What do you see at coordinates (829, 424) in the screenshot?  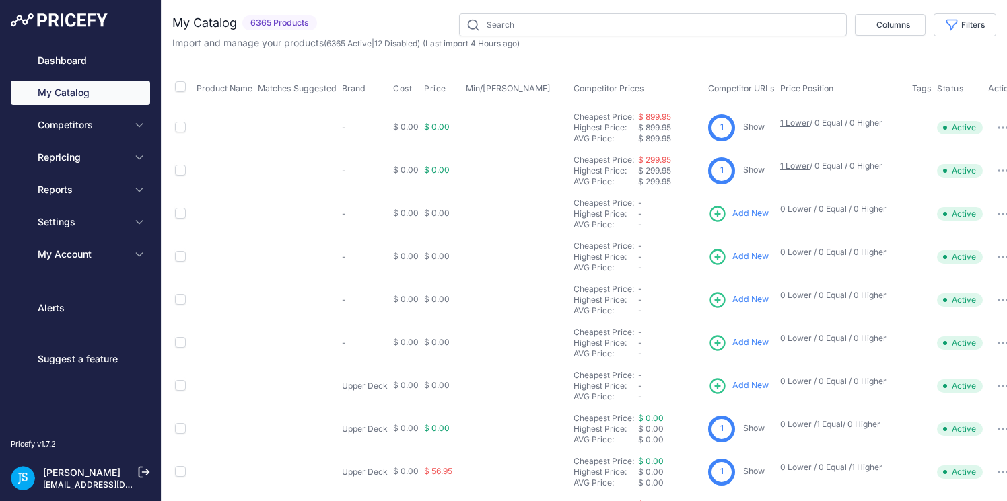 I see `a: 1 Equal` at bounding box center [829, 424].